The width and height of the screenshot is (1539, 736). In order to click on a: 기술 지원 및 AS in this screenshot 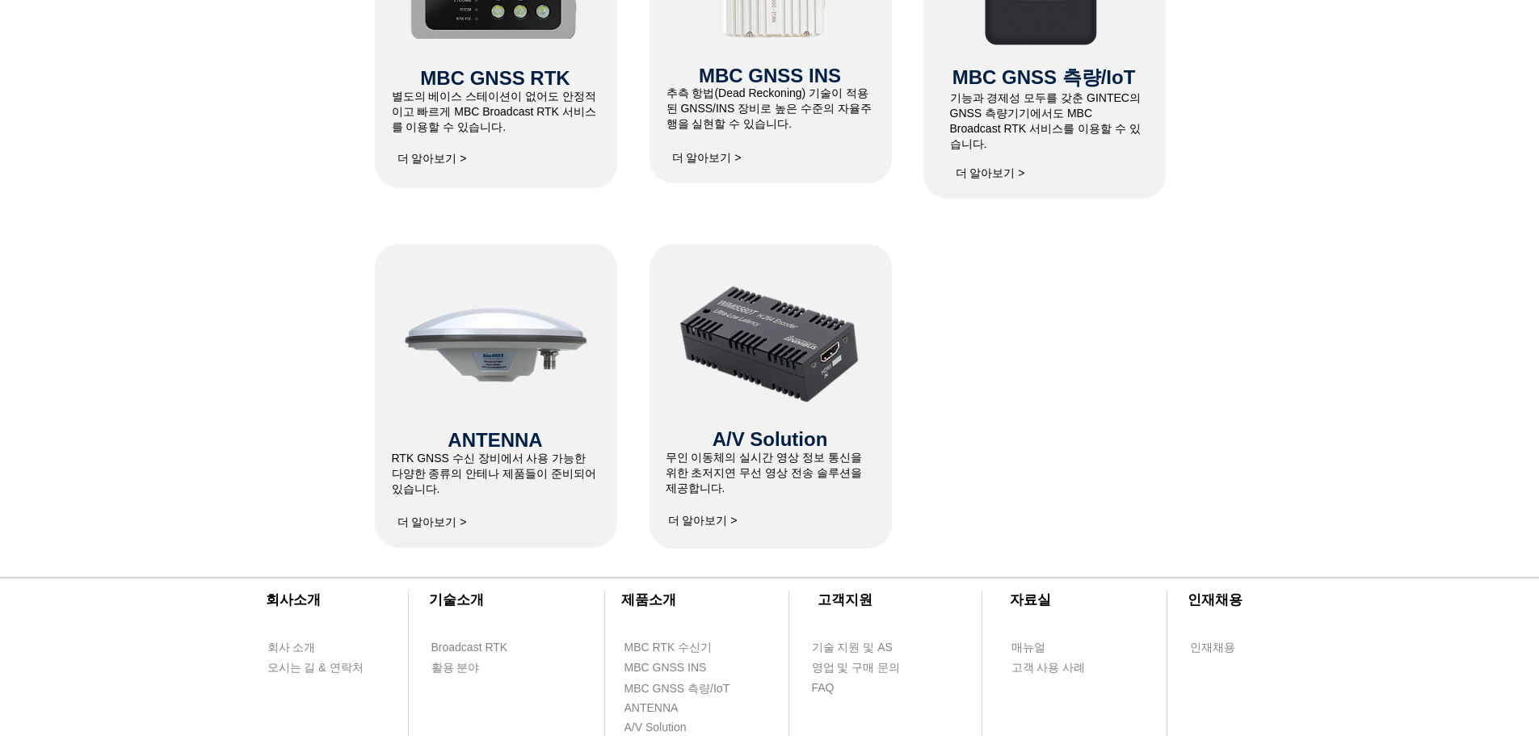, I will do `click(872, 647)`.